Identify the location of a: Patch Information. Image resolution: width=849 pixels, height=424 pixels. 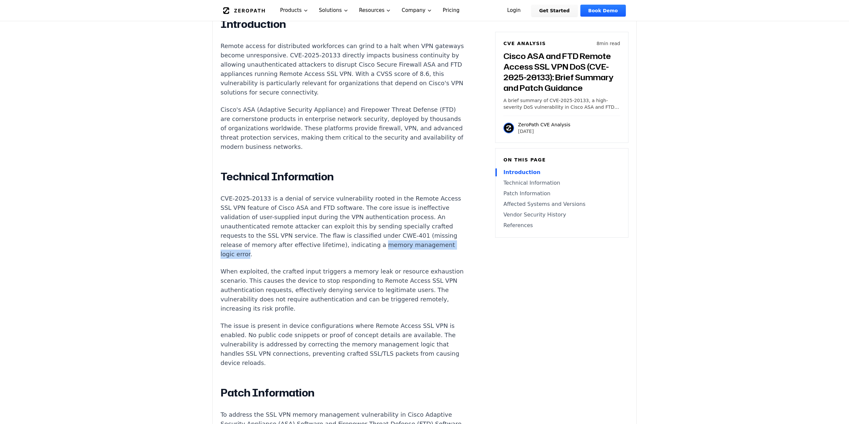
(562, 194).